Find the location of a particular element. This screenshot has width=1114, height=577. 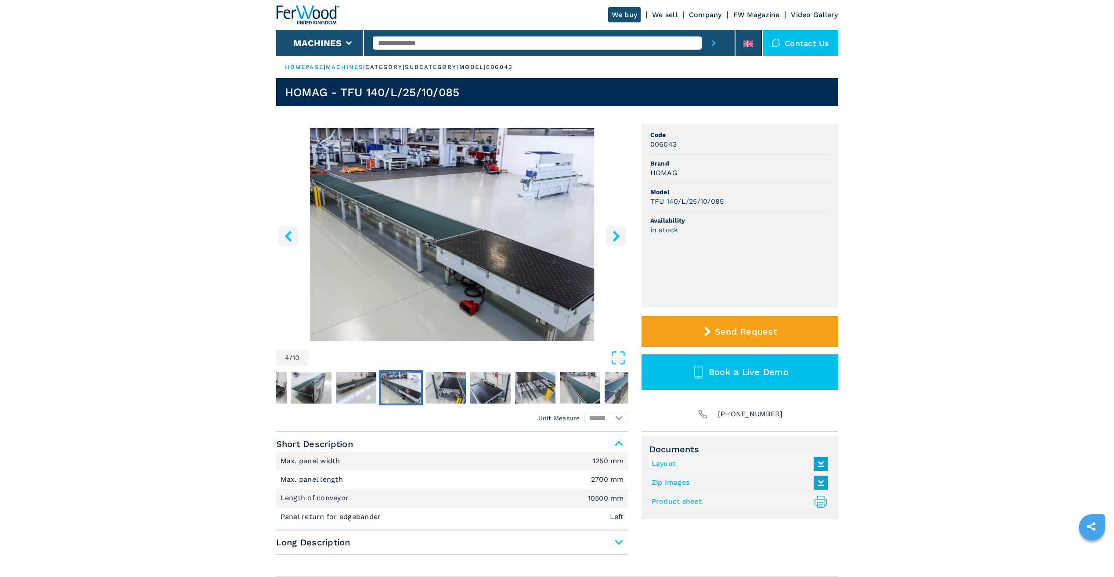

p: 006043 is located at coordinates (499, 67).